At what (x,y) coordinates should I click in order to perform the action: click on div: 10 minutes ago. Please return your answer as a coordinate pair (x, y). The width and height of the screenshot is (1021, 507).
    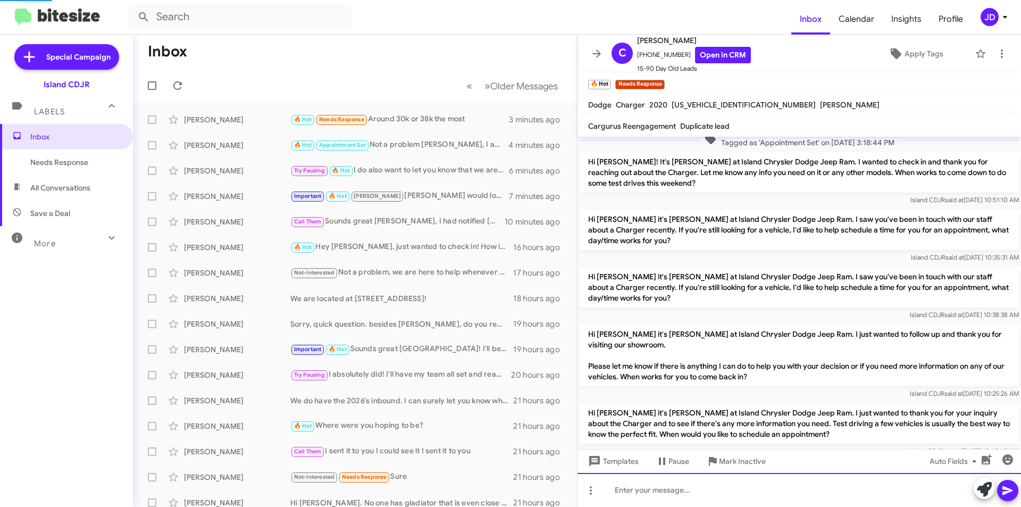
    Looking at the image, I should click on (537, 222).